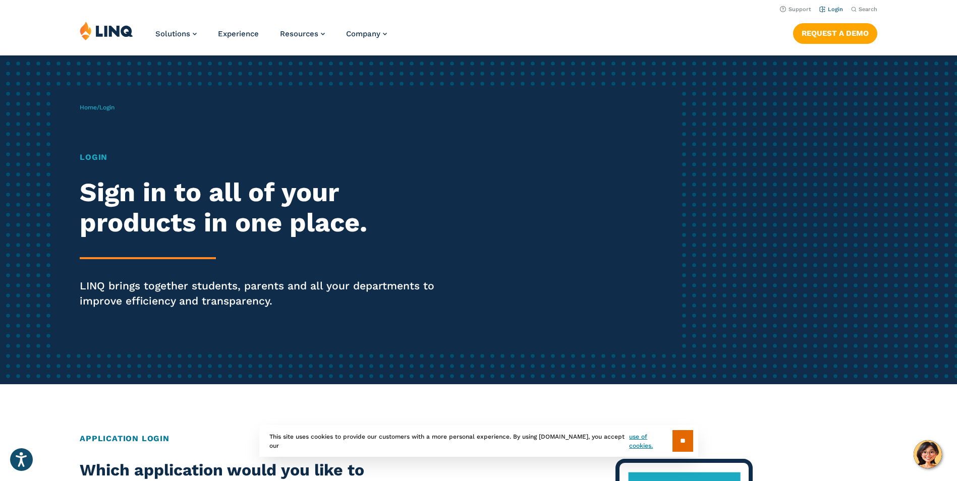 The width and height of the screenshot is (957, 481). I want to click on a: Experience, so click(238, 34).